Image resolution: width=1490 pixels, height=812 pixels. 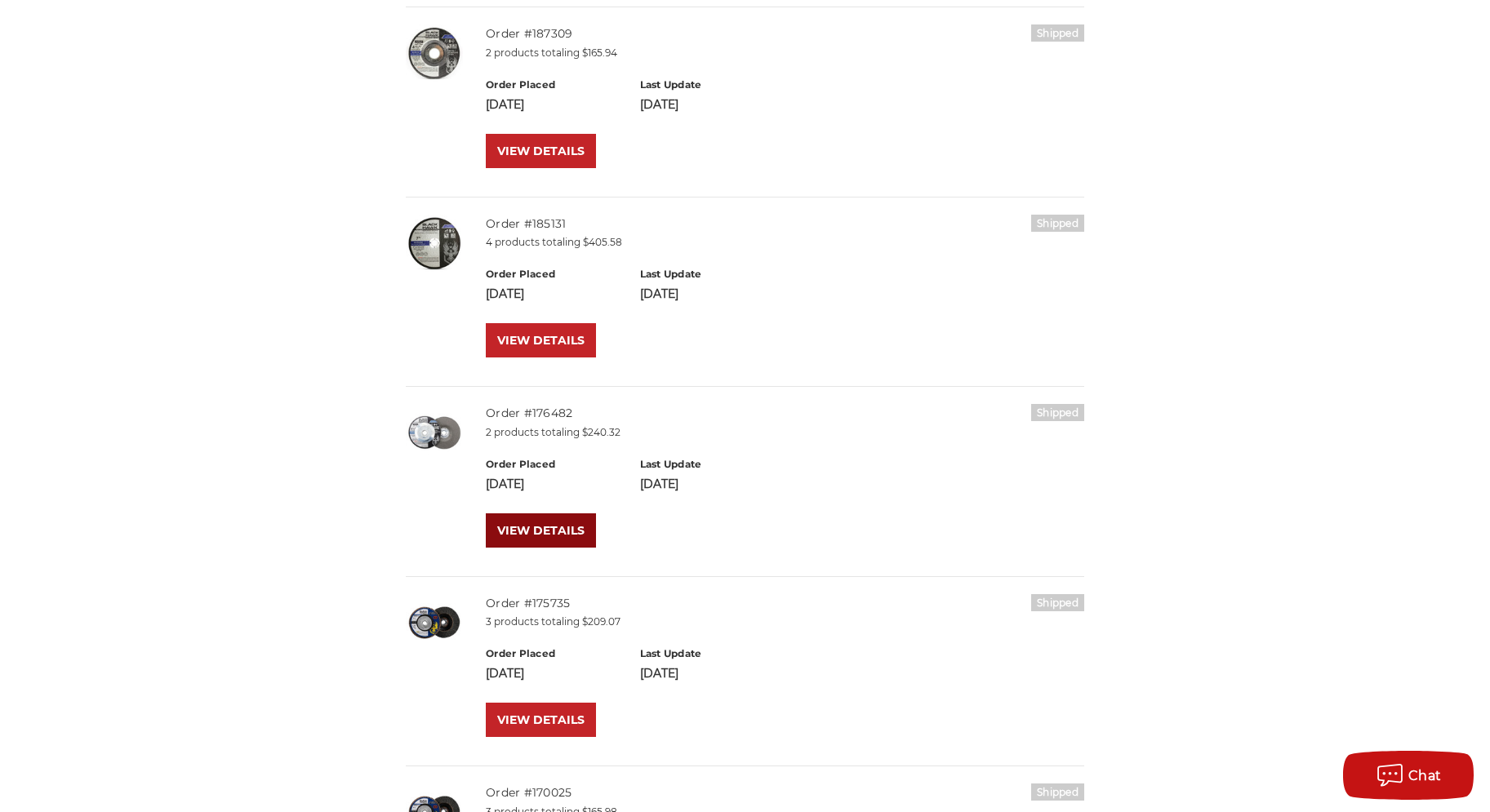 What do you see at coordinates (785, 433) in the screenshot?
I see `p: 2 products totaling $240.32` at bounding box center [785, 433].